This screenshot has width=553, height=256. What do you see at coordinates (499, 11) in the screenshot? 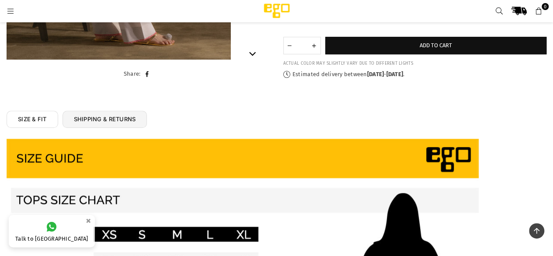
I see `a: Search` at bounding box center [499, 11].